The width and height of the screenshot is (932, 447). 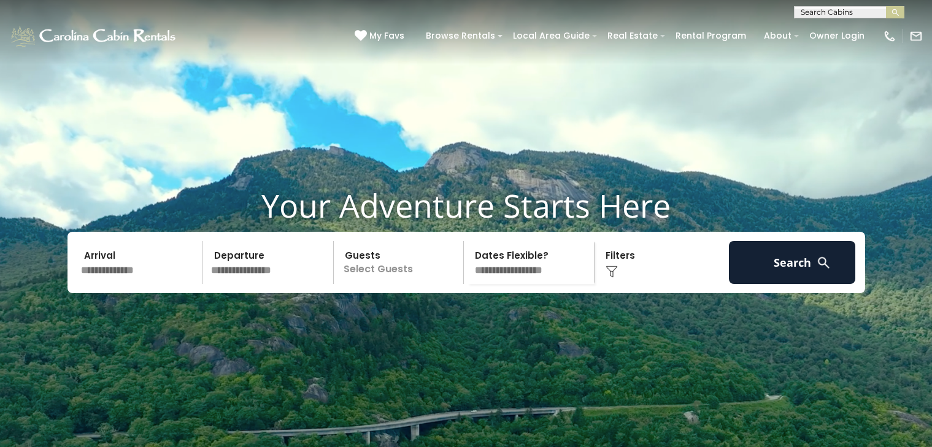 I want to click on img: filter--v1.png, so click(x=612, y=272).